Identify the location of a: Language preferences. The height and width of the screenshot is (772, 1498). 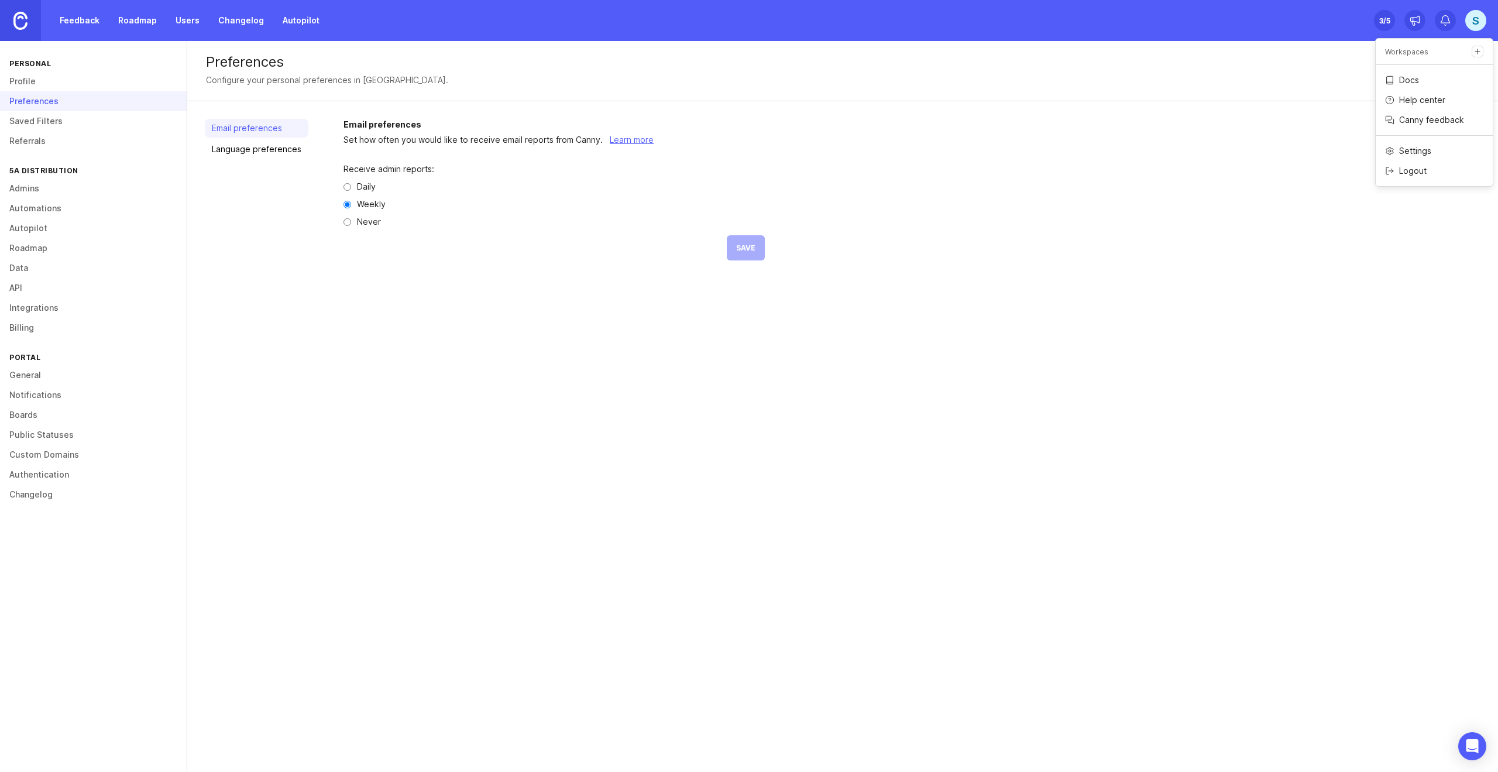
(256, 149).